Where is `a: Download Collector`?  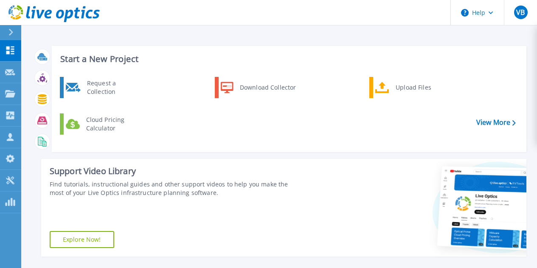 a: Download Collector is located at coordinates (258, 87).